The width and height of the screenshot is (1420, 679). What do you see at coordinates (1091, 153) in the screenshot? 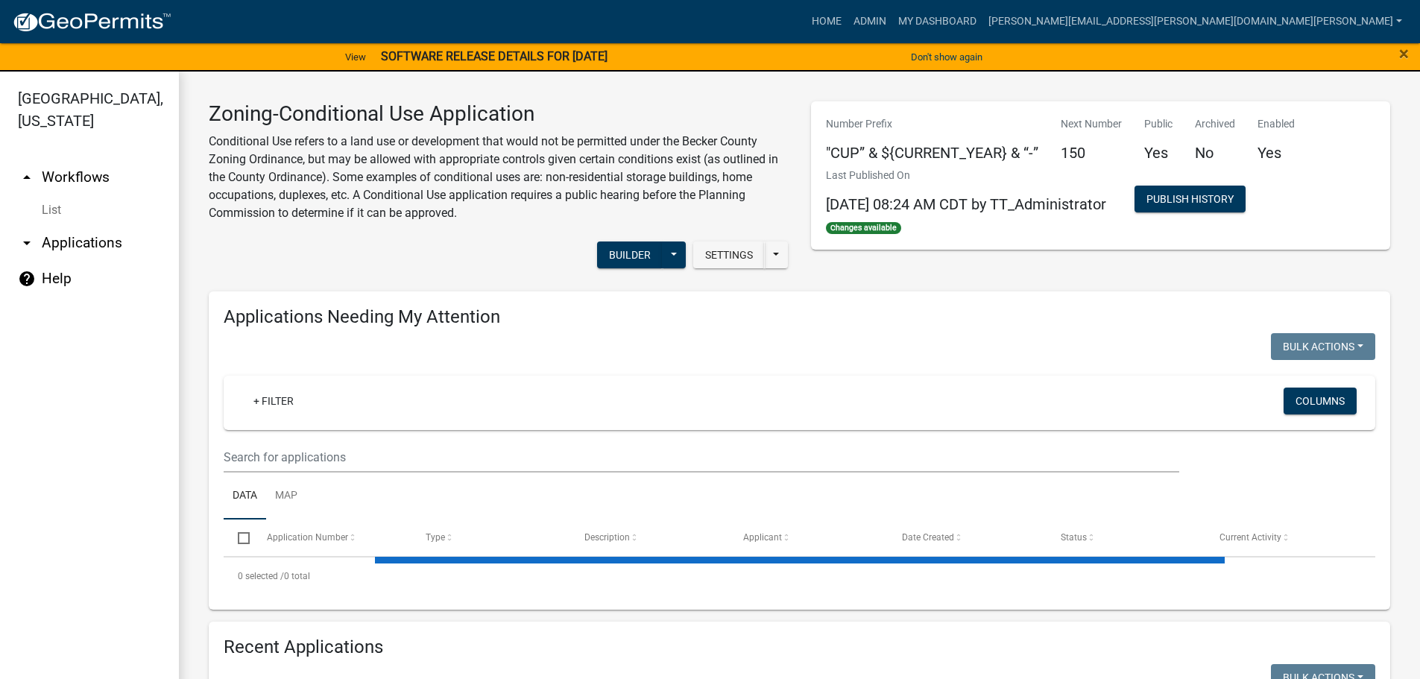
I see `h5: 150` at bounding box center [1091, 153].